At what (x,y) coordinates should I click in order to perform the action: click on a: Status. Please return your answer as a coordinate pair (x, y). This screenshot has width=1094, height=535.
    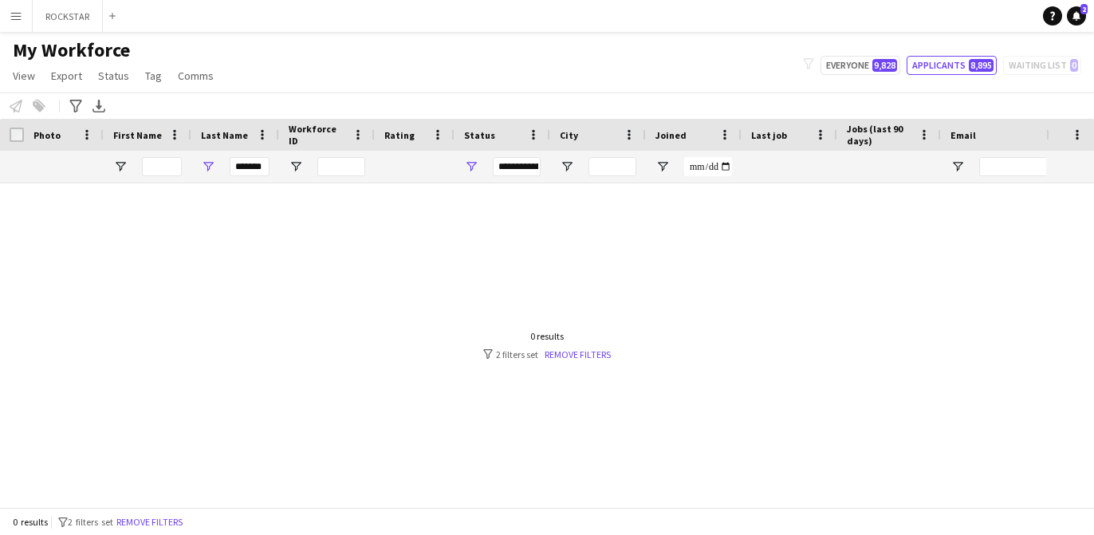
    Looking at the image, I should click on (113, 76).